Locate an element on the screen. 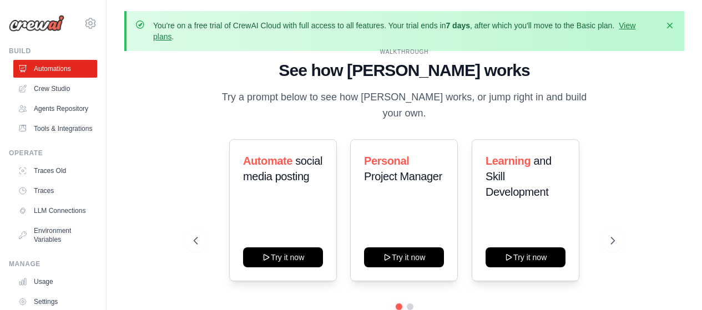 The width and height of the screenshot is (702, 310). img: Logo is located at coordinates (37, 23).